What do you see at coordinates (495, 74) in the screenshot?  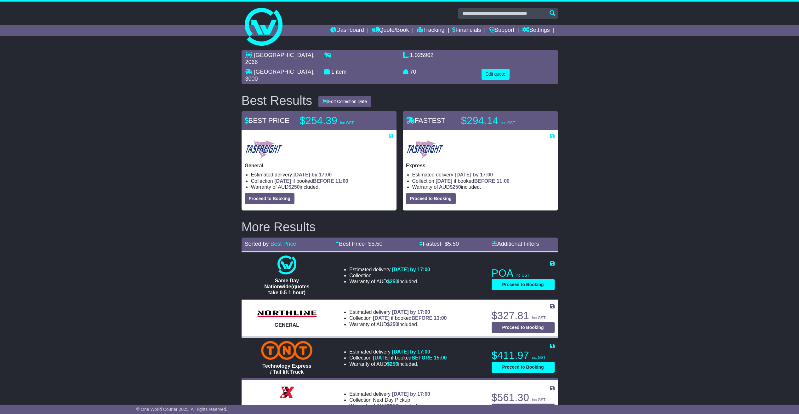 I see `button: Edit quote` at bounding box center [495, 74].